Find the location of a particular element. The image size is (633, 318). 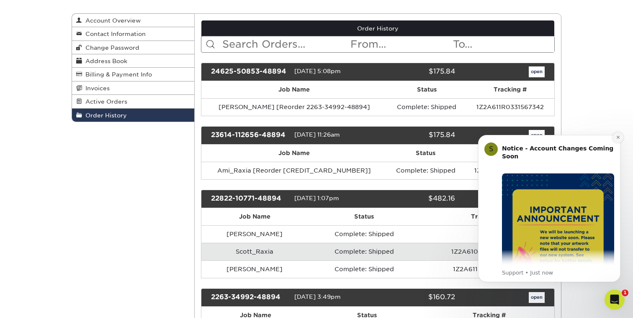

div: Message content is located at coordinates (92, 81).